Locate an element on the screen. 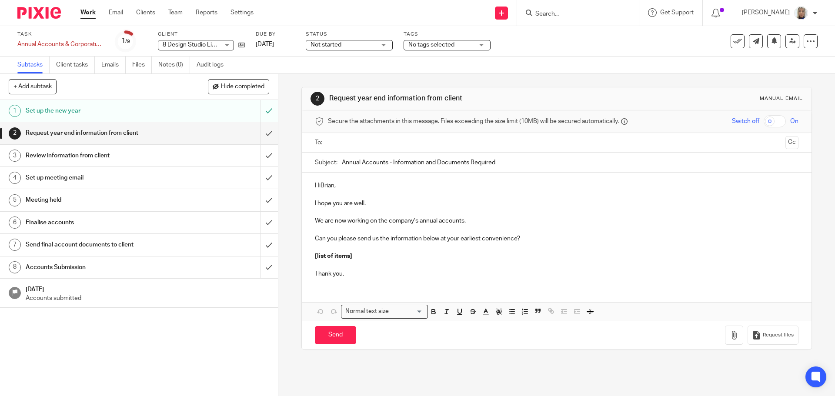  a: Notes (0) is located at coordinates (174, 65).